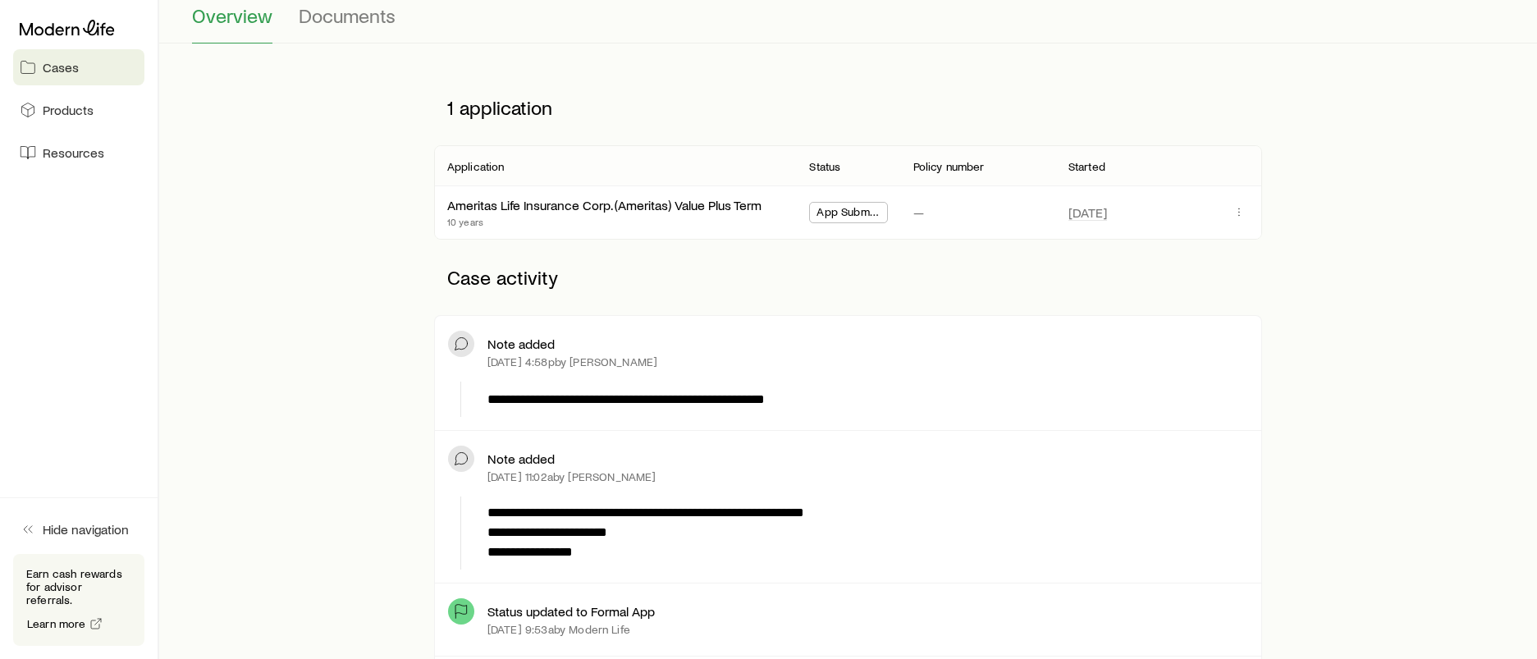  Describe the element at coordinates (476, 167) in the screenshot. I see `p: Application` at that location.